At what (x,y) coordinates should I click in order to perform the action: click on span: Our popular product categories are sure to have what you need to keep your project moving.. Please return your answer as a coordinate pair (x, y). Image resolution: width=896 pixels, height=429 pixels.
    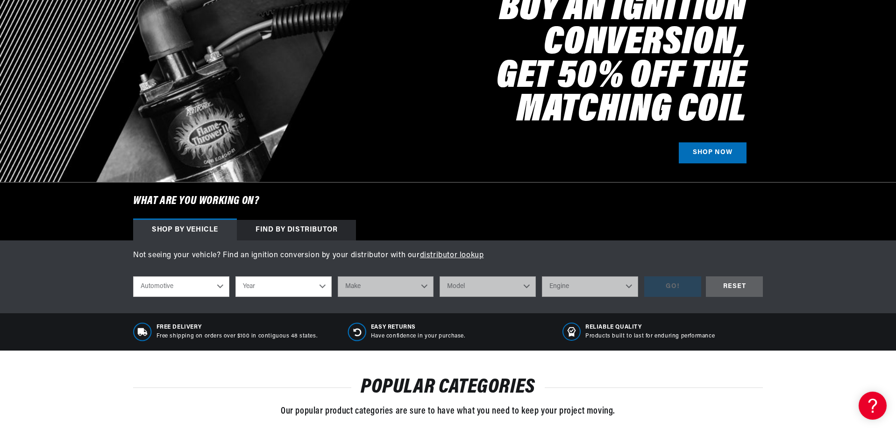
    Looking at the image, I should click on (448, 411).